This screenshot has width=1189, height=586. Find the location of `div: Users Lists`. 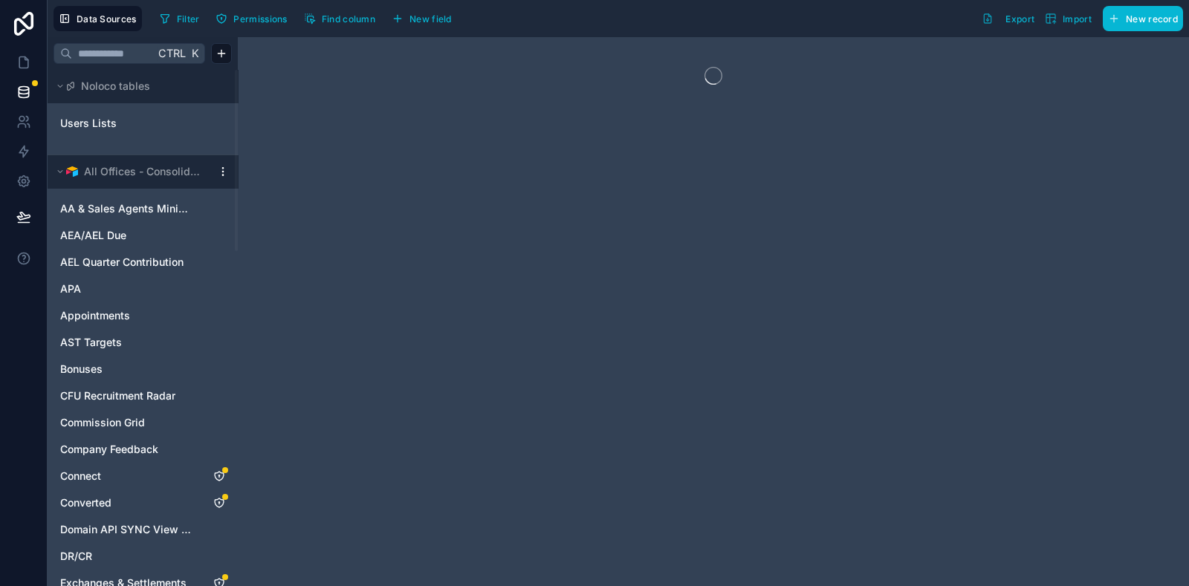

div: Users Lists is located at coordinates (143, 123).